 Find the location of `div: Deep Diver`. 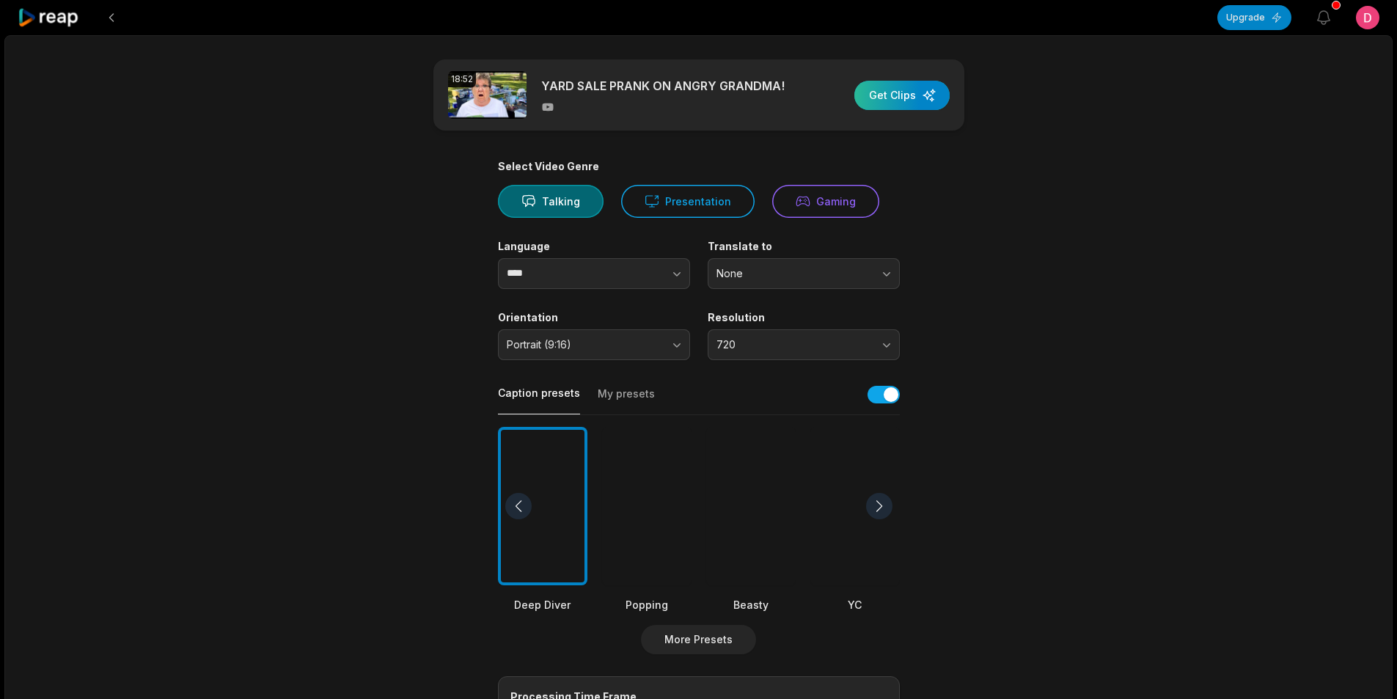

div: Deep Diver is located at coordinates (543, 604).